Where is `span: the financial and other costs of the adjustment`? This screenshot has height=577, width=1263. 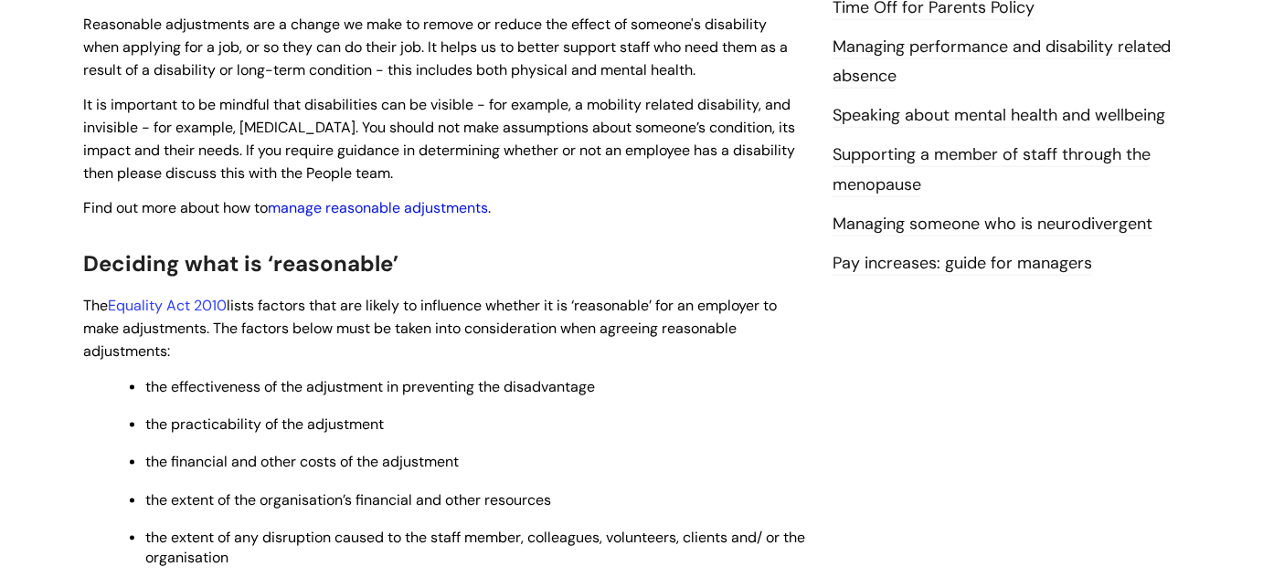 span: the financial and other costs of the adjustment is located at coordinates (301, 461).